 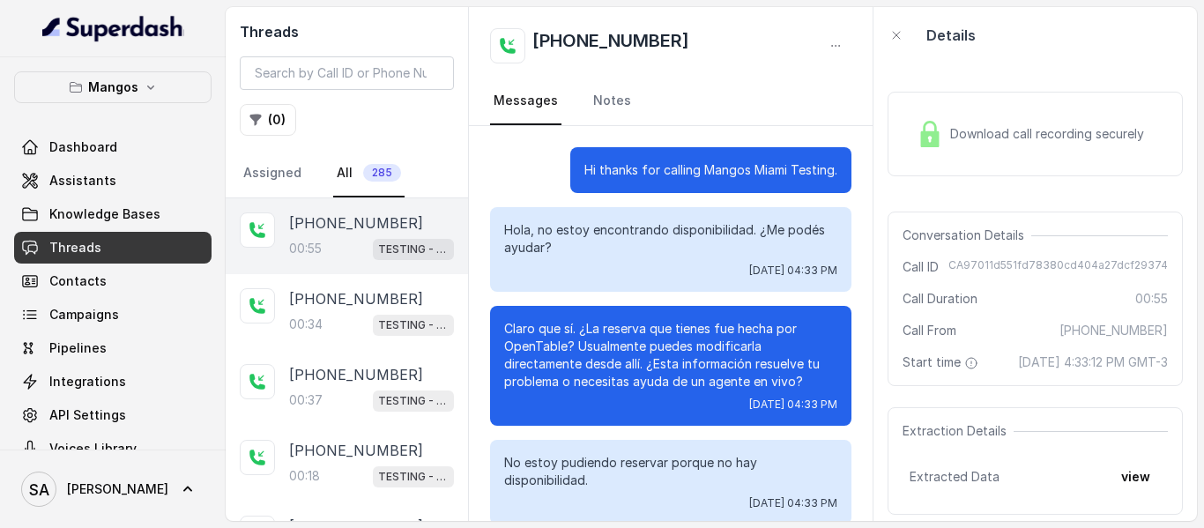 I want to click on span: Campaigns, so click(x=84, y=315).